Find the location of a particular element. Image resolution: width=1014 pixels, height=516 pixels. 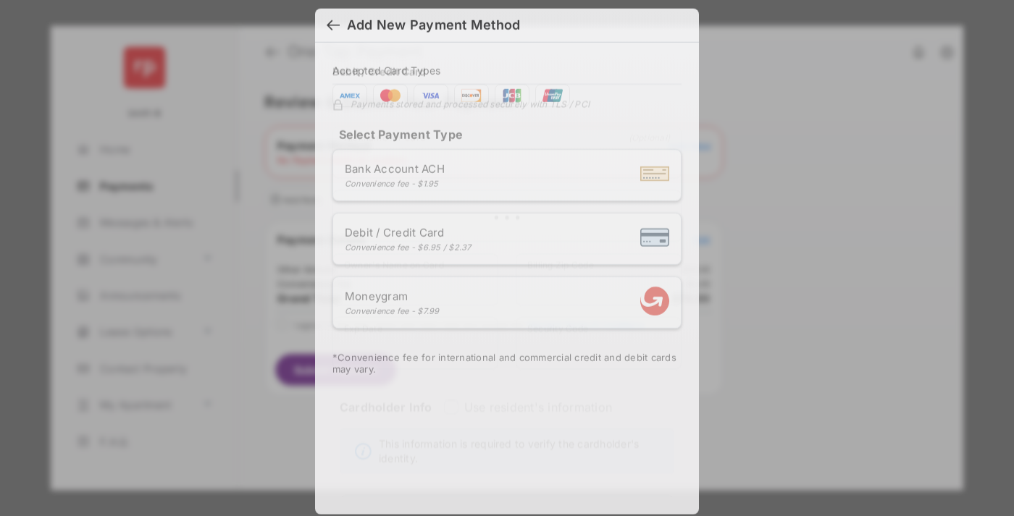

strong: Cardholder Info is located at coordinates (386, 421).